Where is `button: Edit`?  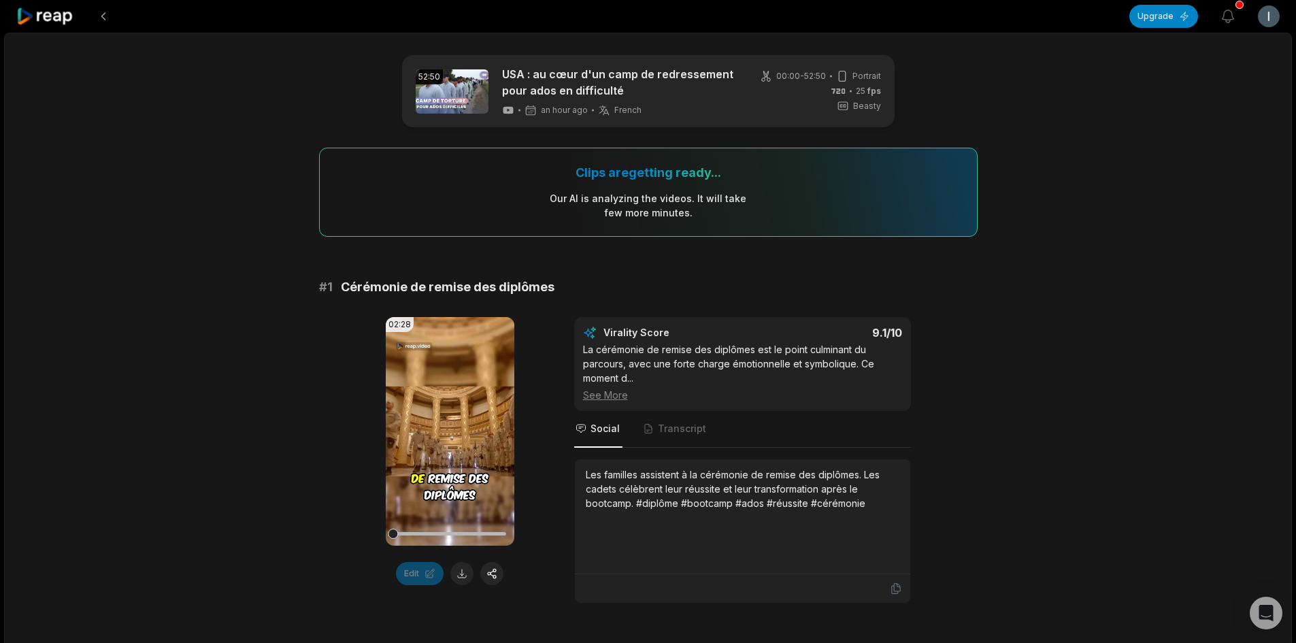
button: Edit is located at coordinates (420, 573).